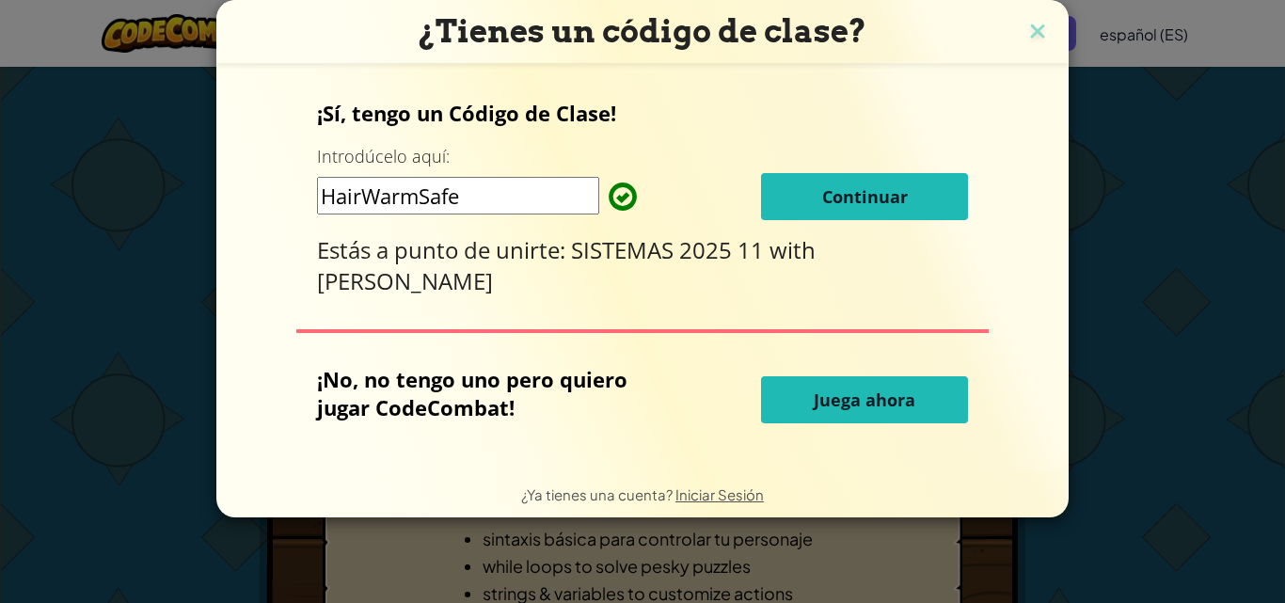  What do you see at coordinates (643, 113) in the screenshot?
I see `p: ¡Sí, tengo un Código de Clase!` at bounding box center [643, 113].